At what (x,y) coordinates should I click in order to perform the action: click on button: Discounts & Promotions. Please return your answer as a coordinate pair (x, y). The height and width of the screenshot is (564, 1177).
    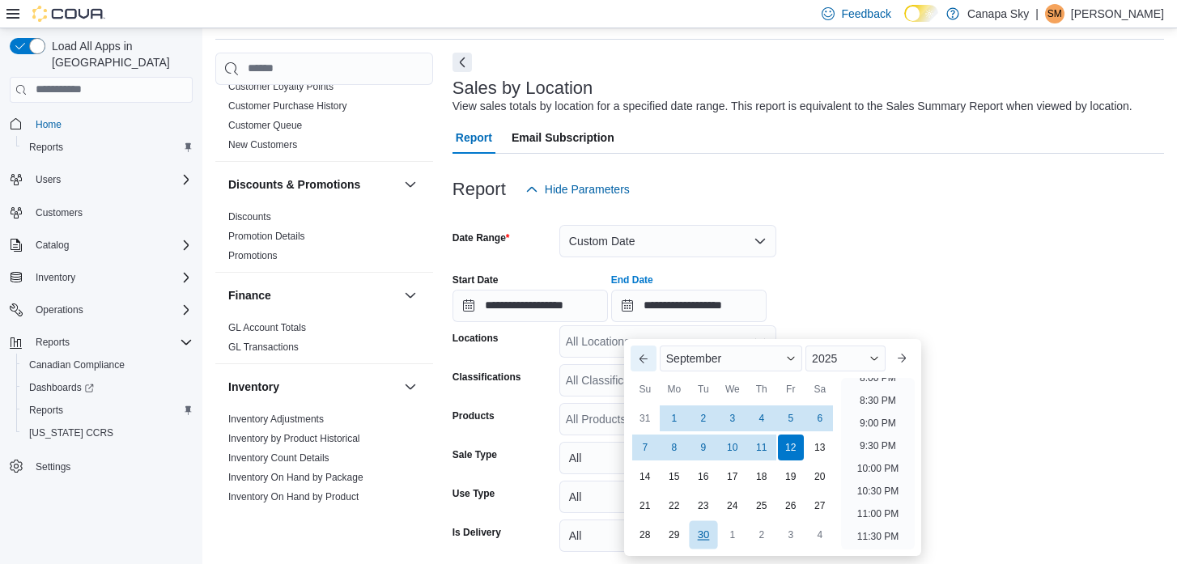
    Looking at the image, I should click on (411, 185).